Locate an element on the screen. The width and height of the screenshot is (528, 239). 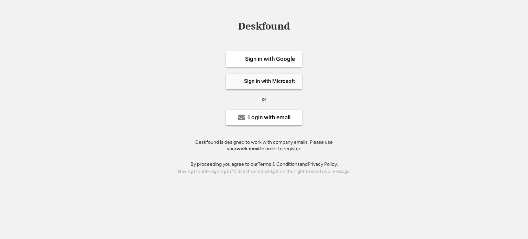
div: or is located at coordinates (264, 99).